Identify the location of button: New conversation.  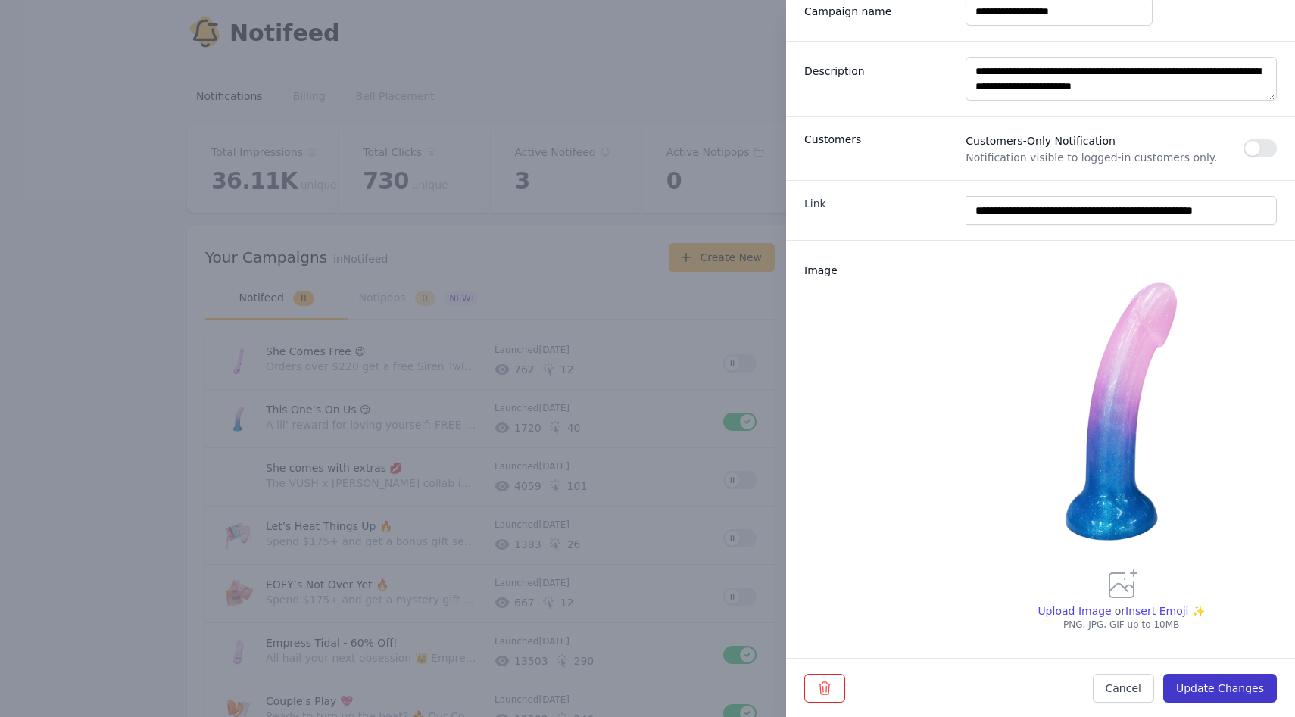
(152, 132).